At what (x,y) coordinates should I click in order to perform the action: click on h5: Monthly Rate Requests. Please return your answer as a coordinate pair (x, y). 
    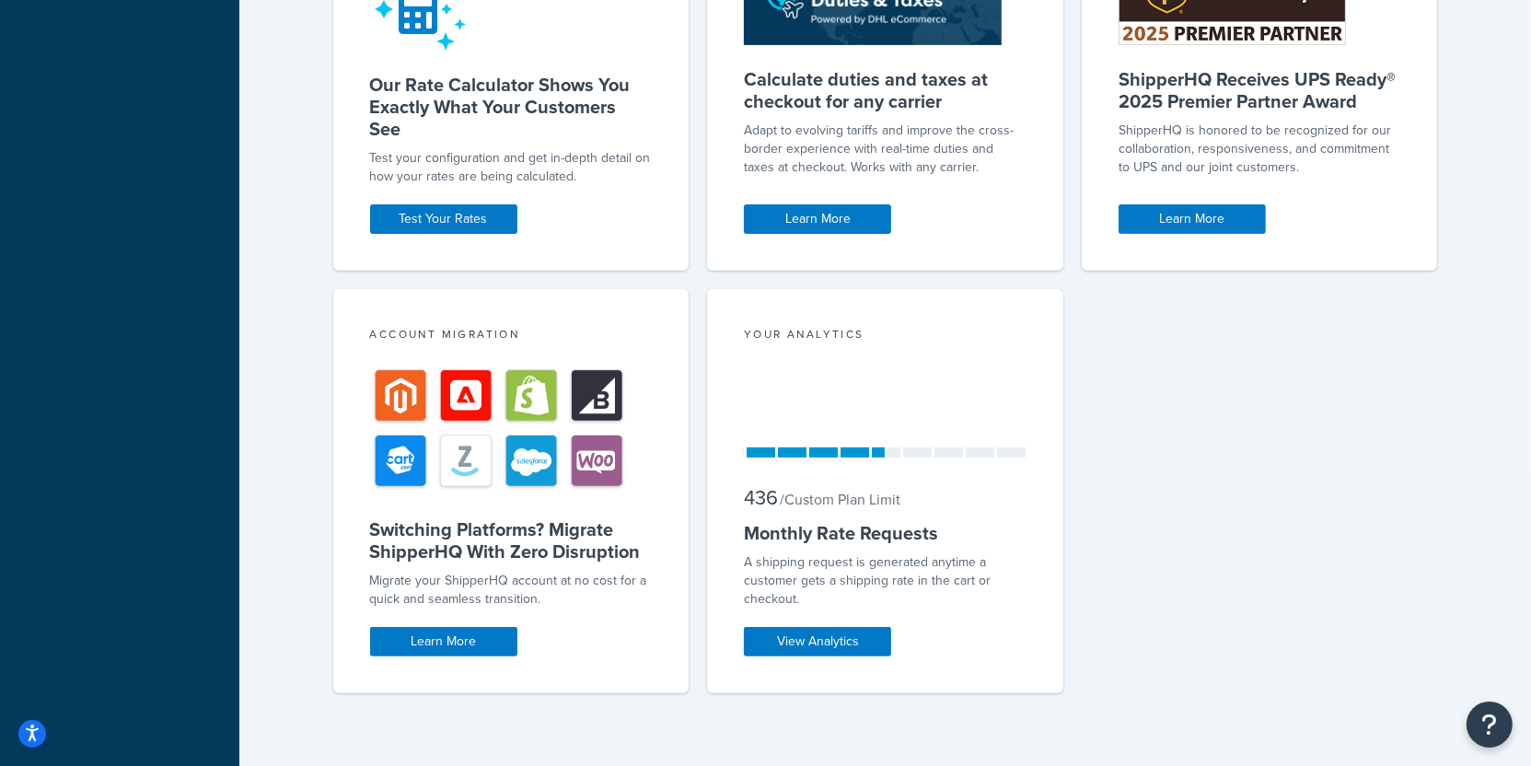
    Looking at the image, I should click on (885, 533).